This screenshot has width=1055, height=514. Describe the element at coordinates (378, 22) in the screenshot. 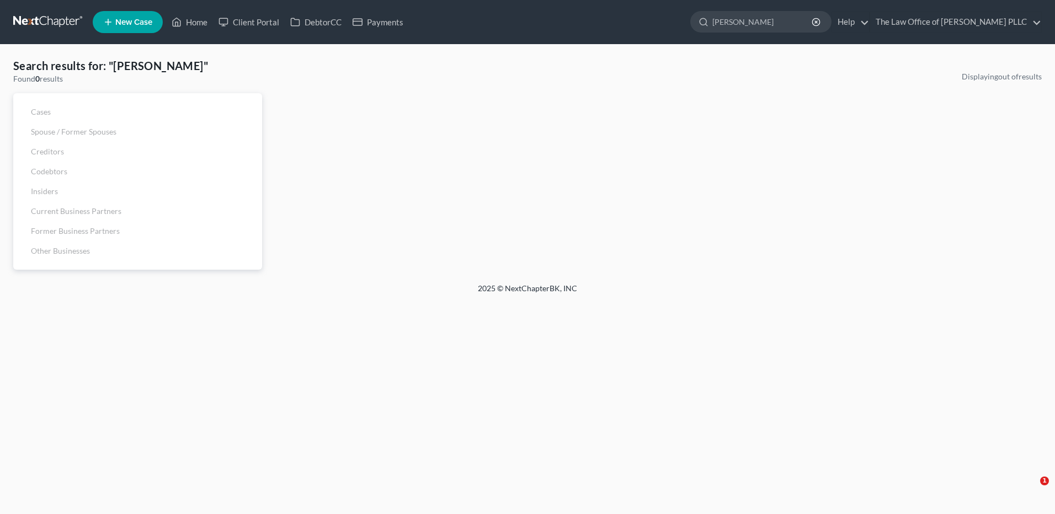

I see `a: Payments` at that location.